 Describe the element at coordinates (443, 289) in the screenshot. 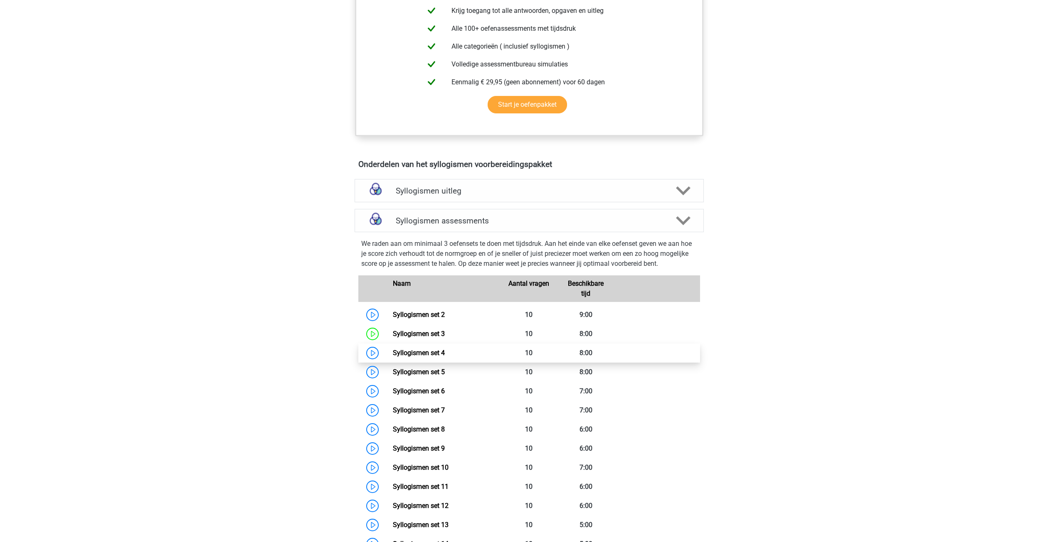

I see `div: Naam` at that location.